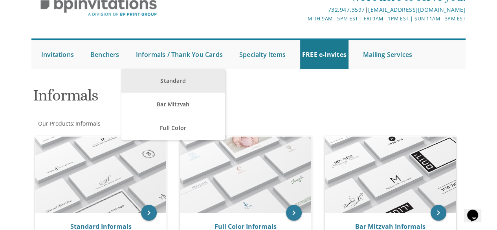 This screenshot has height=230, width=497. Describe the element at coordinates (175, 98) in the screenshot. I see `h1: Informals` at that location.